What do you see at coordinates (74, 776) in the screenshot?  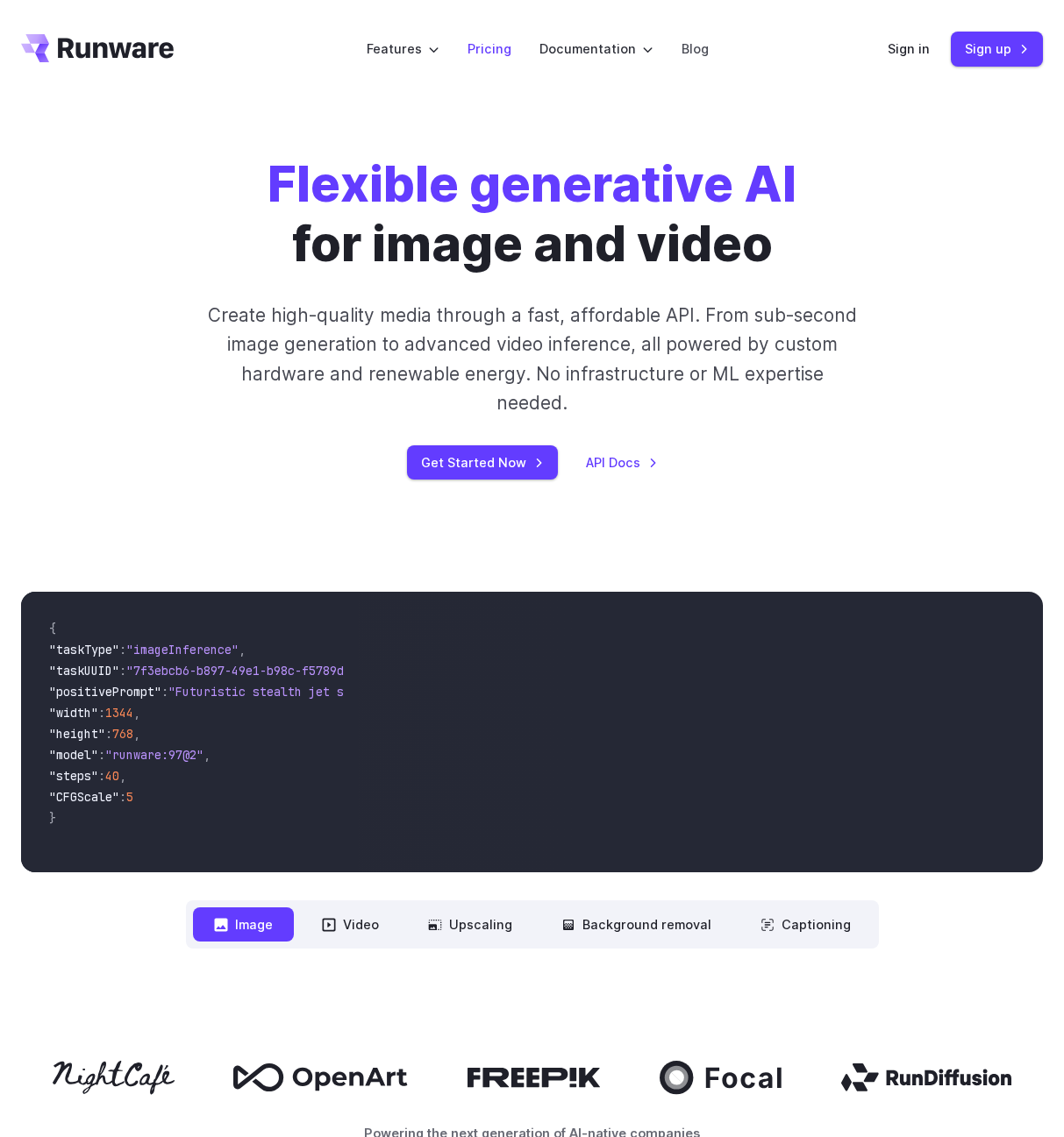 I see `span: "steps"` at bounding box center [74, 776].